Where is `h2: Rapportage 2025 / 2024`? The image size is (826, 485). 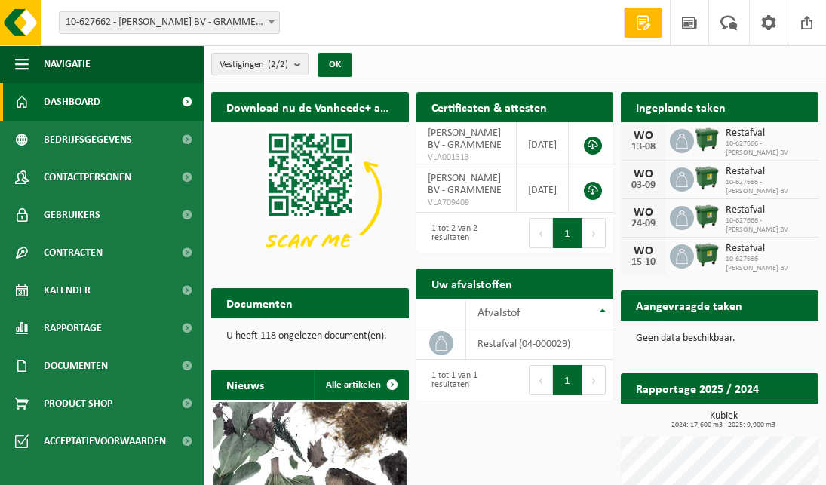
h2: Rapportage 2025 / 2024 is located at coordinates (697, 388).